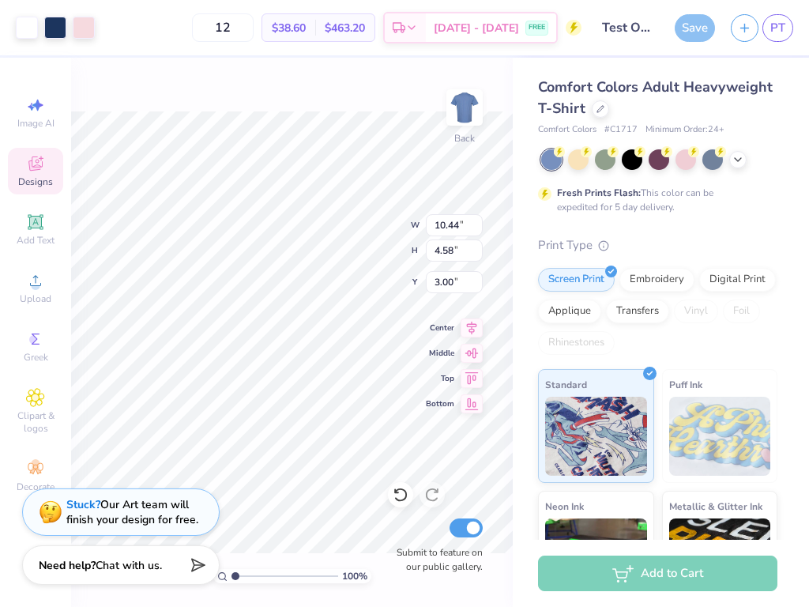 The image size is (809, 607). Describe the element at coordinates (576, 280) in the screenshot. I see `div: Screen Print` at that location.